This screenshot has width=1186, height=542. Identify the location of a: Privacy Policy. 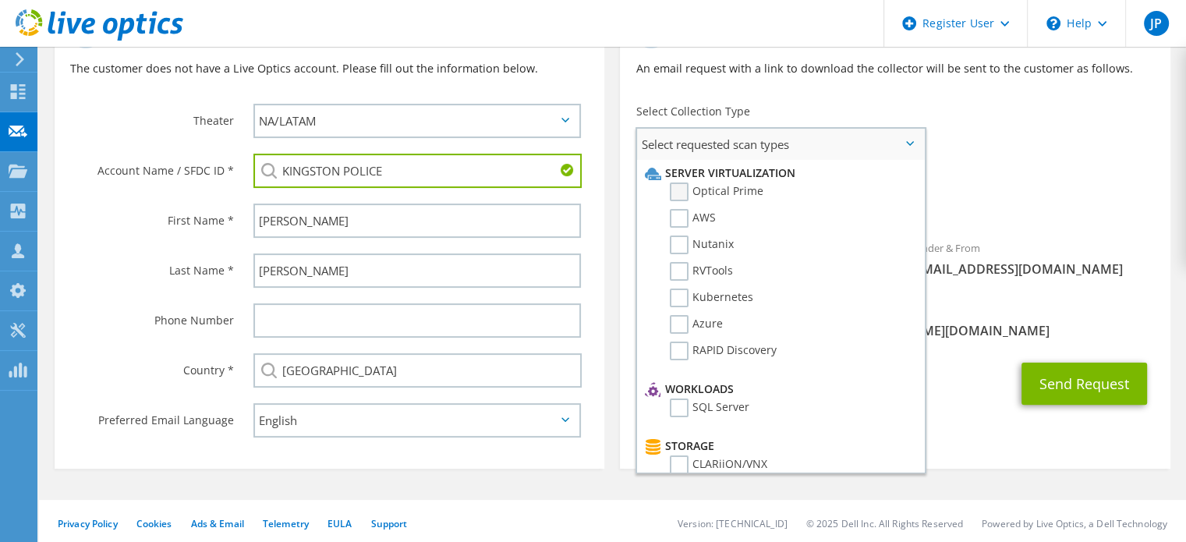
(87, 523).